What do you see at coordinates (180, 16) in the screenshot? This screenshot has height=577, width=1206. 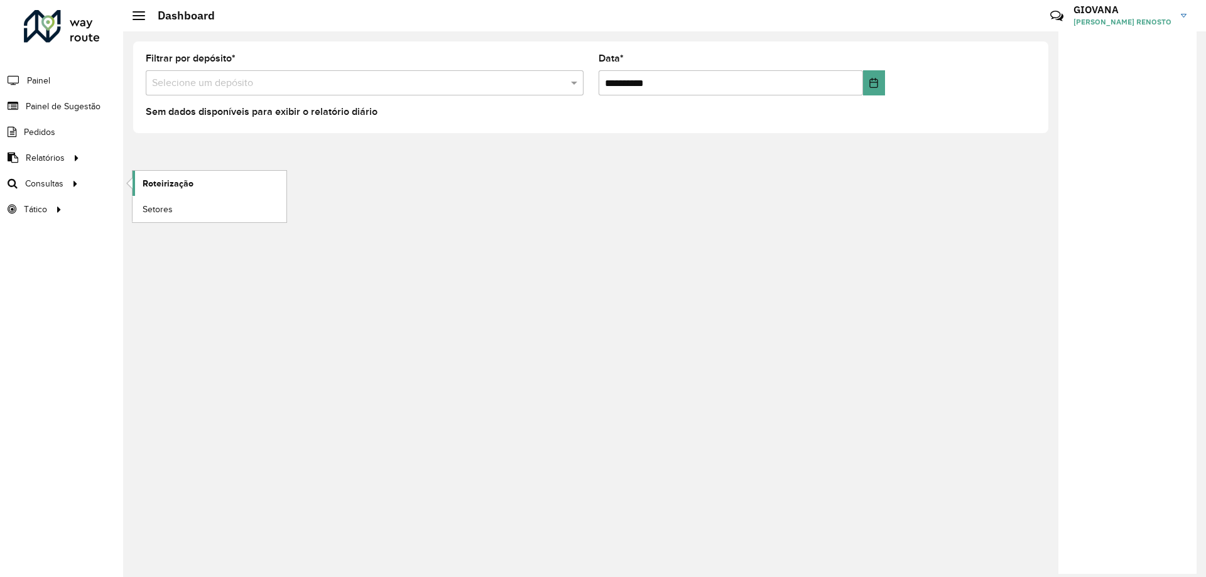 I see `h2: Dashboard` at bounding box center [180, 16].